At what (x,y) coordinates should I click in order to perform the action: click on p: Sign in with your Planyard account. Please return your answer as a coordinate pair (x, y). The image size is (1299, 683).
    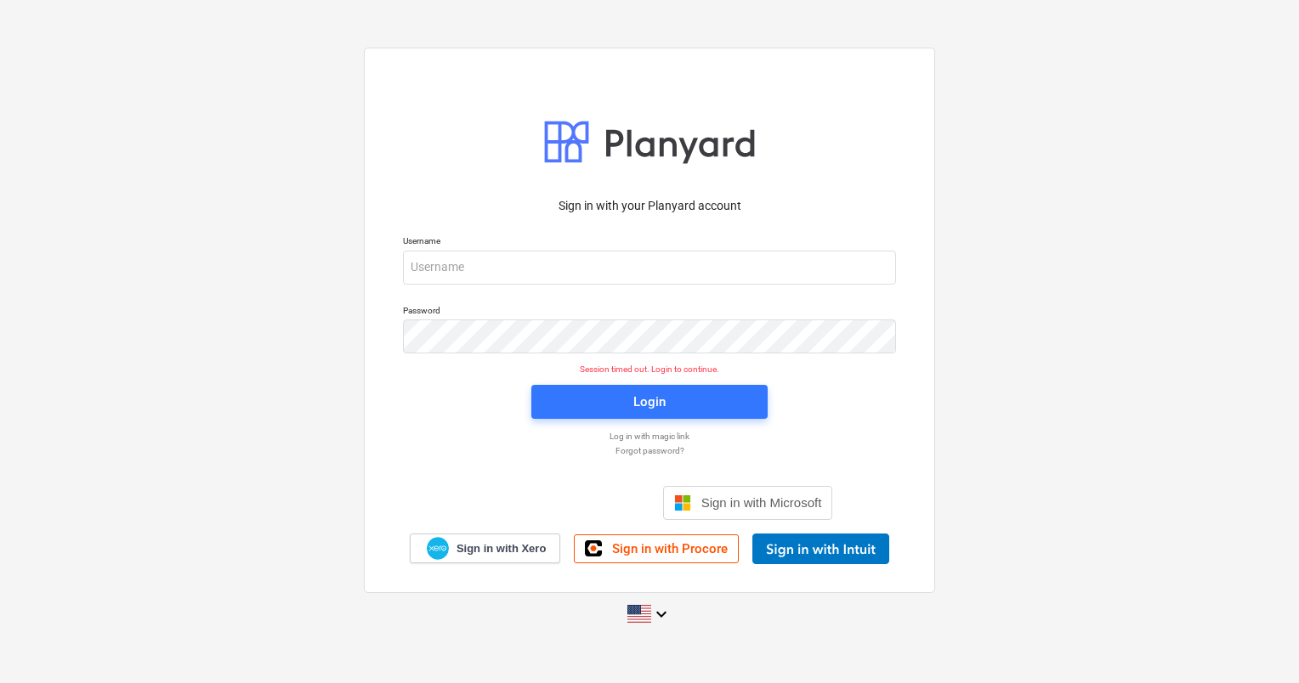
    Looking at the image, I should click on (649, 206).